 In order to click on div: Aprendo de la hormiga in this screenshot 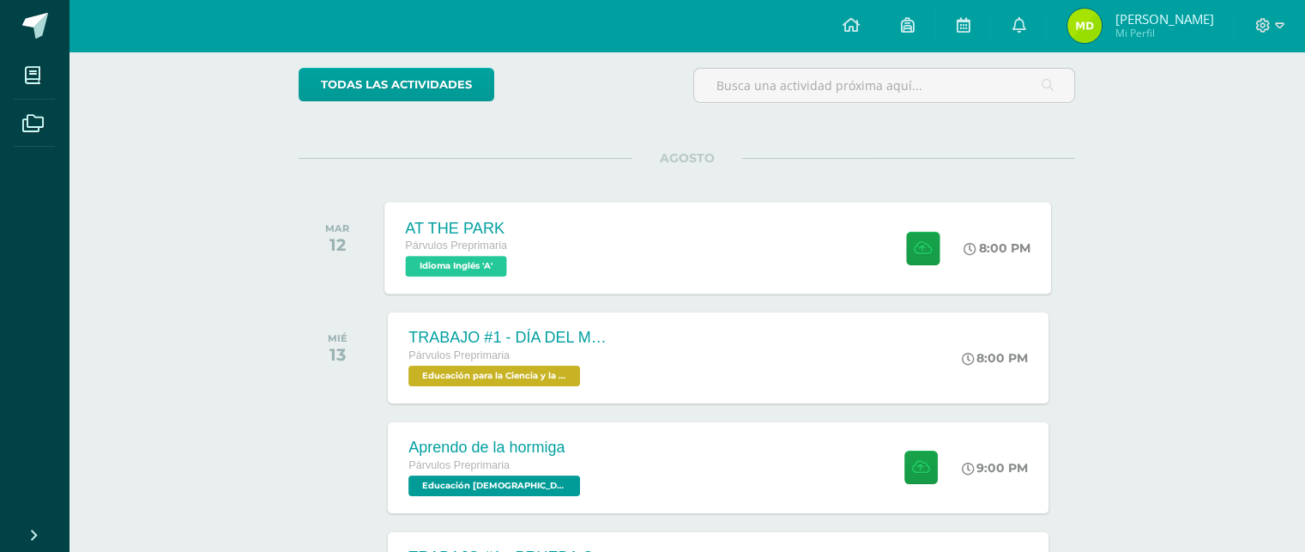, I will do `click(496, 447)`.